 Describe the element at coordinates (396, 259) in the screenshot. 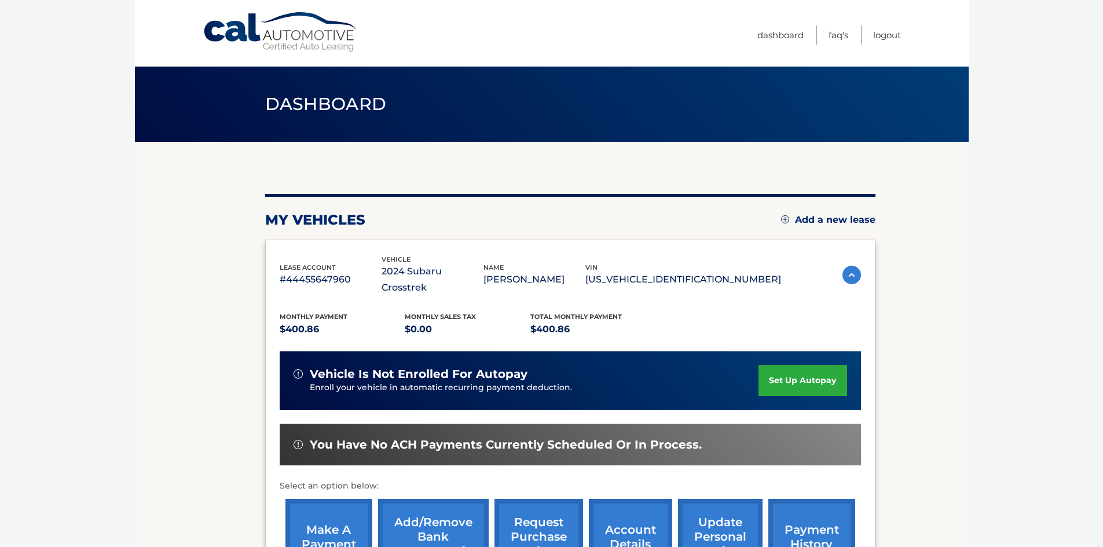

I see `span: vehicle` at that location.